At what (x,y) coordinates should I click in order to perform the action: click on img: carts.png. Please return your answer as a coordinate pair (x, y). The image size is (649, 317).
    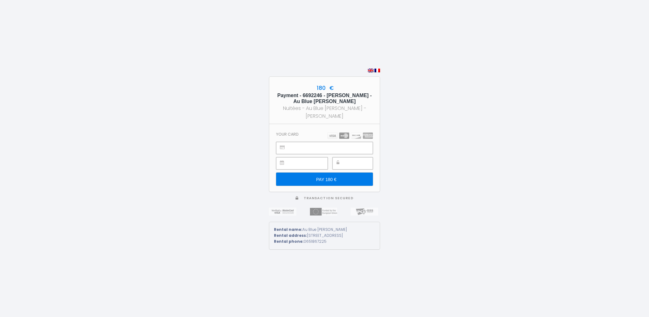
    Looking at the image, I should click on (350, 136).